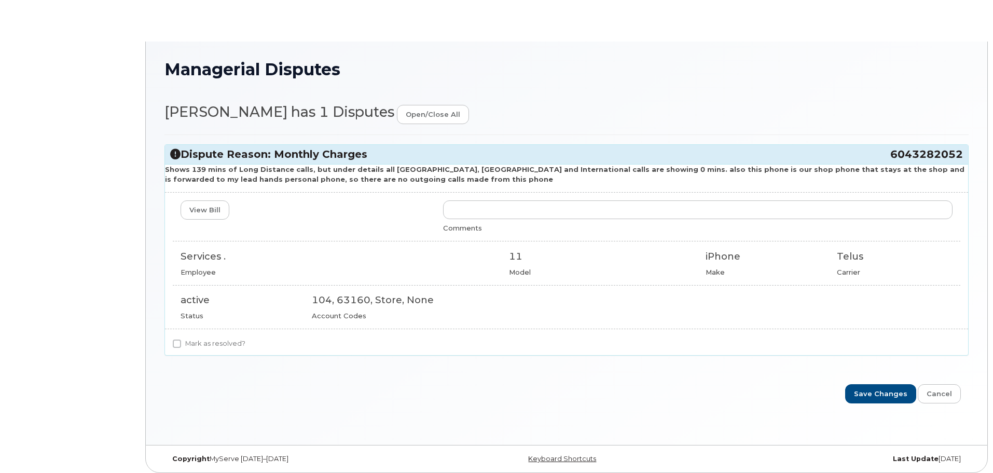 The image size is (993, 473). Describe the element at coordinates (566, 154) in the screenshot. I see `h3: Dispute Reason: Monthly Charges` at that location.